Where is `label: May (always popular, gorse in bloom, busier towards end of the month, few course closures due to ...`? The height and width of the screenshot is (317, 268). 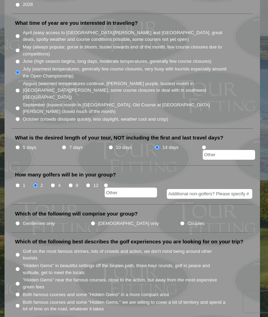
label: May (always popular, gorse in bloom, busier towards end of the month, few course closures due to ... is located at coordinates (125, 50).